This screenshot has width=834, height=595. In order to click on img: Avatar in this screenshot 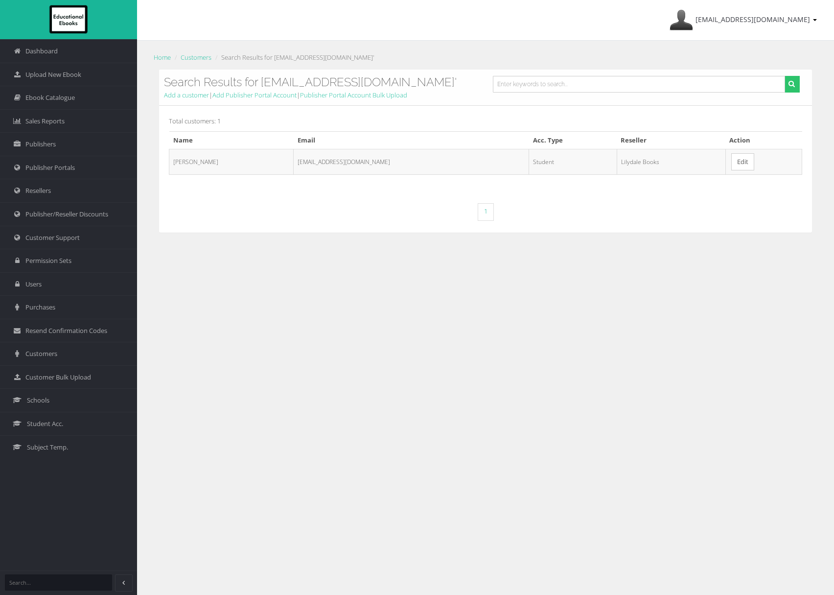, I will do `click(682, 20)`.